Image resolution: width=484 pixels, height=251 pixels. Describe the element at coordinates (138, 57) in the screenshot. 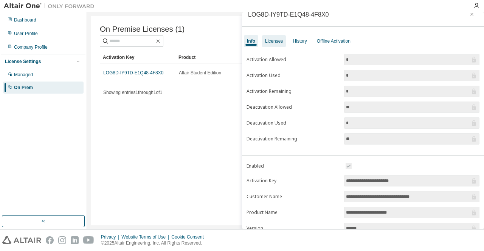

I see `div: Activation Key` at that location.